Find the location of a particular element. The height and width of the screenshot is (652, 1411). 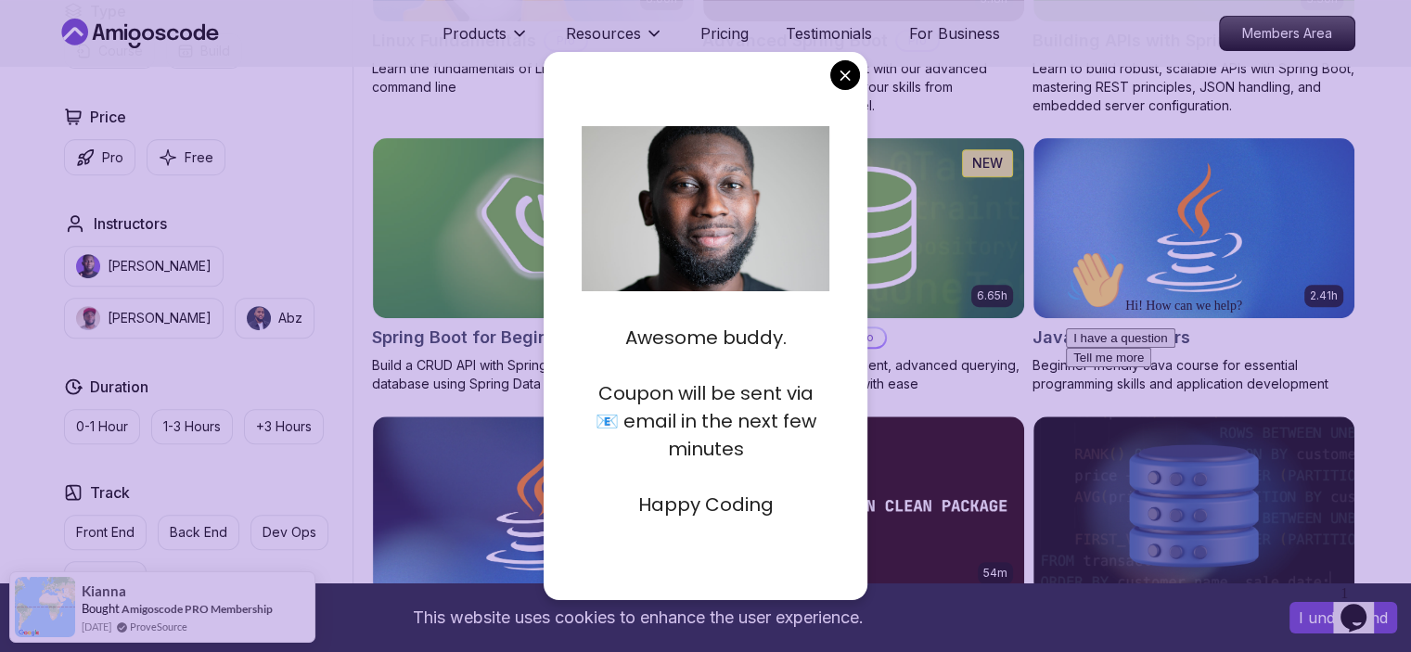

a: Testimonials is located at coordinates (828, 33).